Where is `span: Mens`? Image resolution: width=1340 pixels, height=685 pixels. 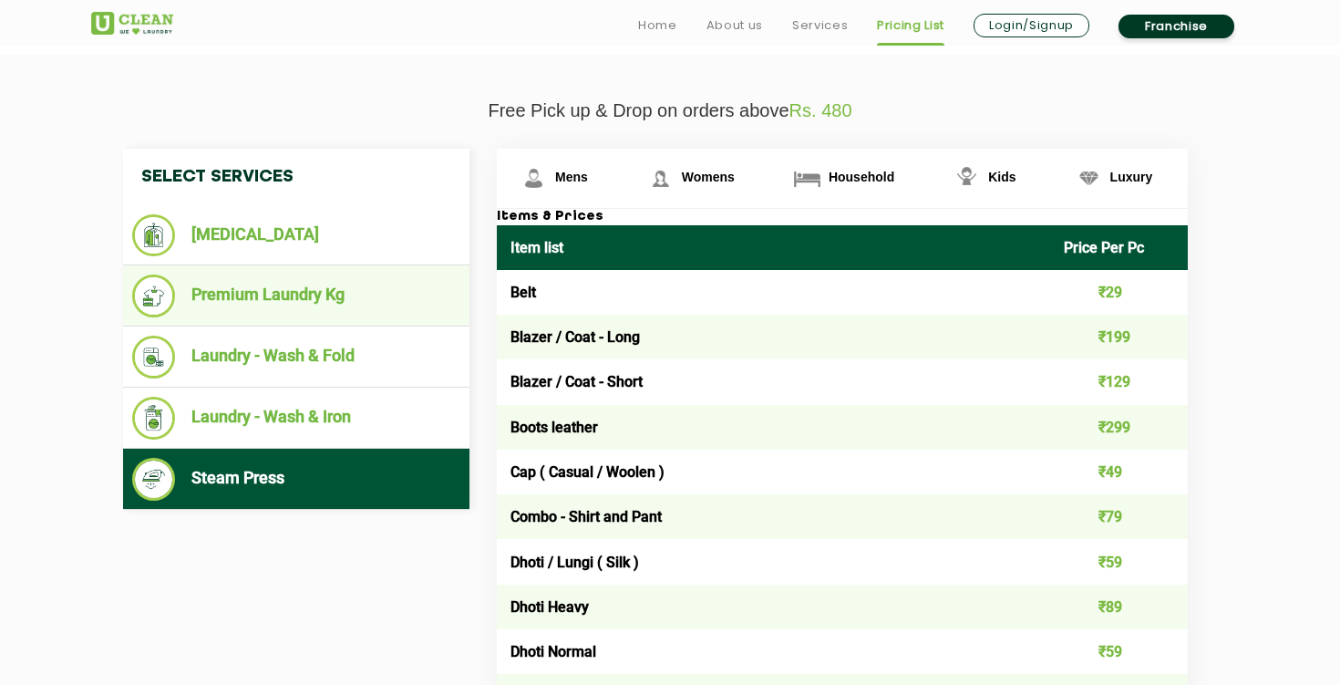
span: Mens is located at coordinates (572, 177).